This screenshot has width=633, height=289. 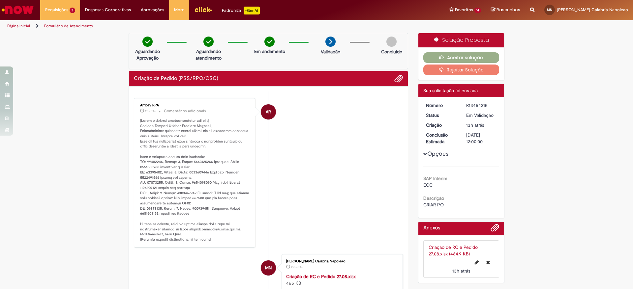 What do you see at coordinates (72, 10) in the screenshot?
I see `span: 2` at bounding box center [72, 10].